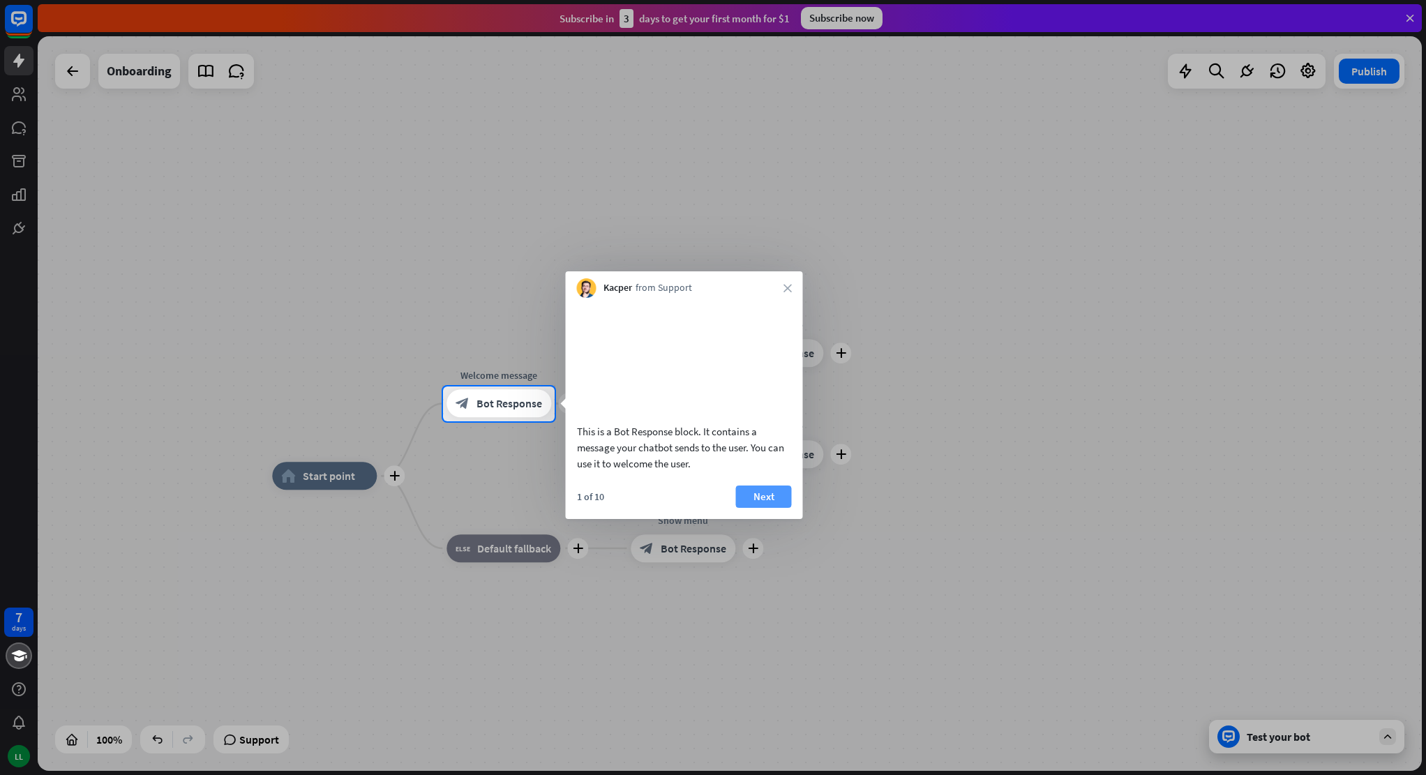  I want to click on button: Open LiveChat chat widget, so click(32, 27).